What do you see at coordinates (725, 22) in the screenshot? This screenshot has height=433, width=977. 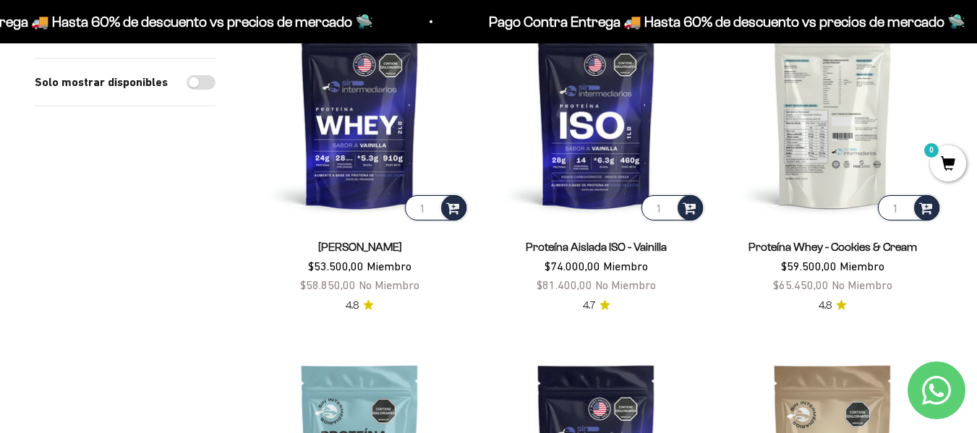 I see `p: Pago Contra Entrega 🚚 Hasta 60% de descuento vs precios de mercado 🛸` at bounding box center [725, 22].